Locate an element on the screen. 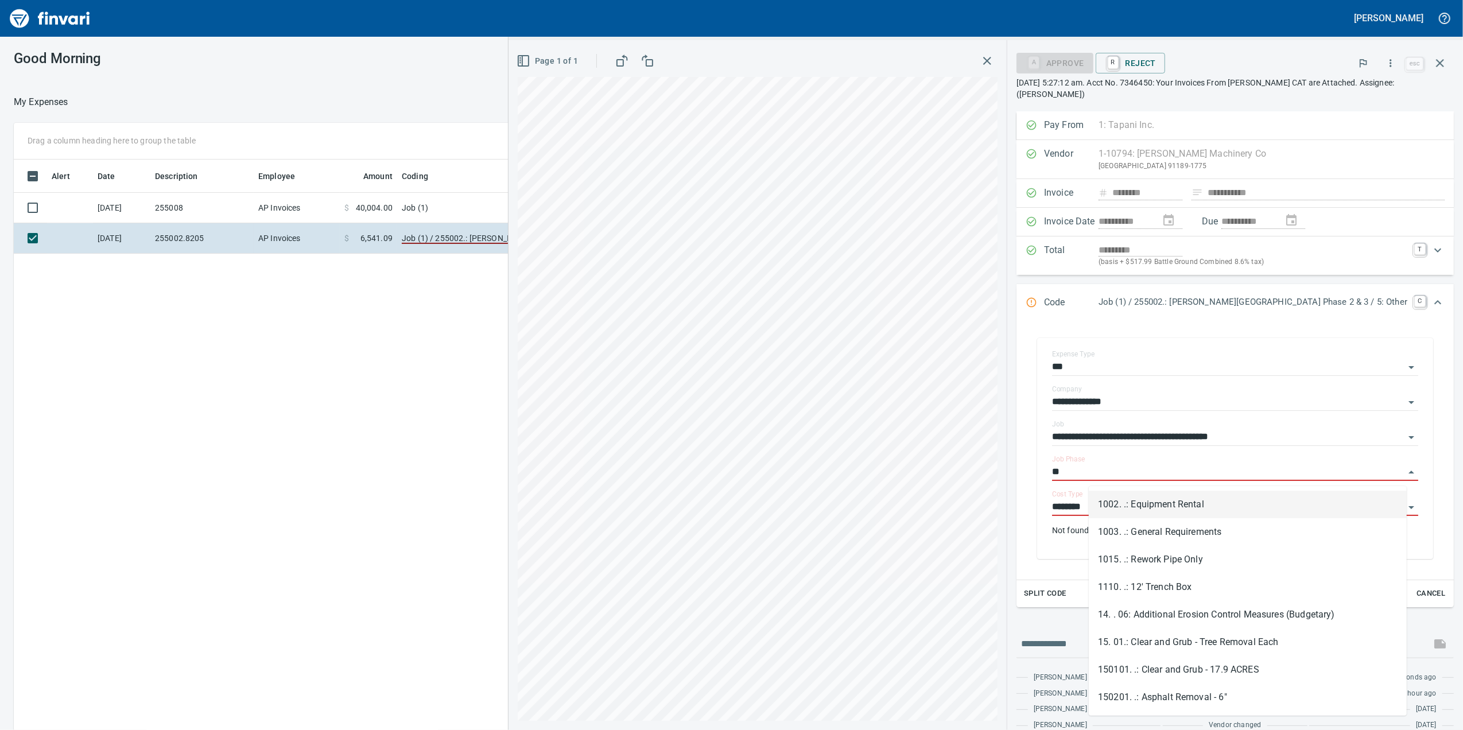 The width and height of the screenshot is (1463, 730). button: Flag is located at coordinates (1363, 63).